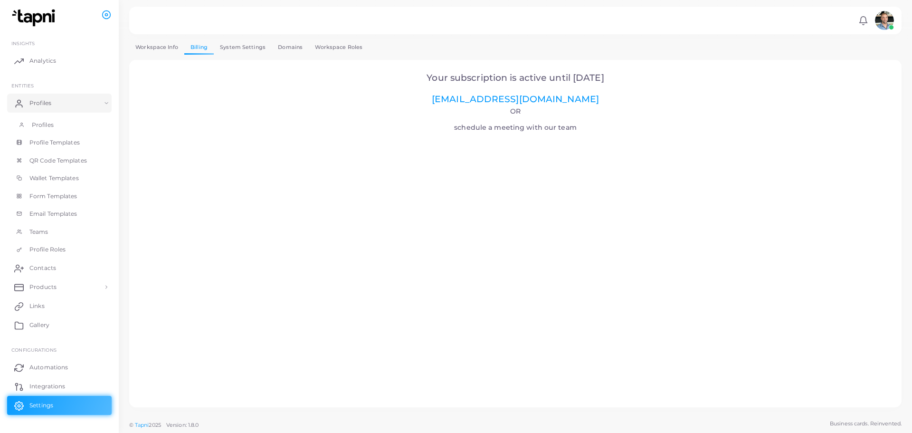 The width and height of the screenshot is (912, 433). What do you see at coordinates (59, 178) in the screenshot?
I see `a: Wallet Templates` at bounding box center [59, 178].